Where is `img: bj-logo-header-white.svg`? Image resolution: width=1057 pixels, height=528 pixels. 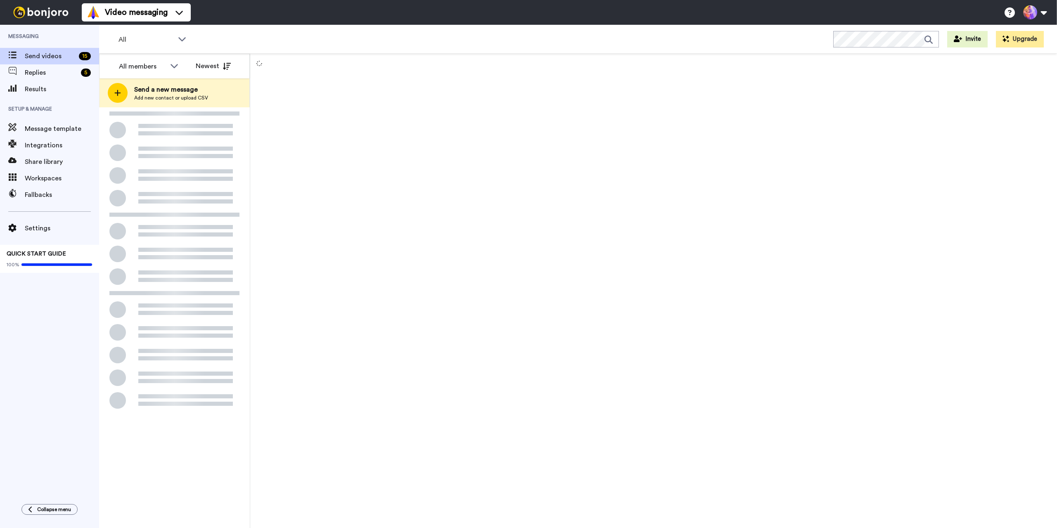 img: bj-logo-header-white.svg is located at coordinates (41, 12).